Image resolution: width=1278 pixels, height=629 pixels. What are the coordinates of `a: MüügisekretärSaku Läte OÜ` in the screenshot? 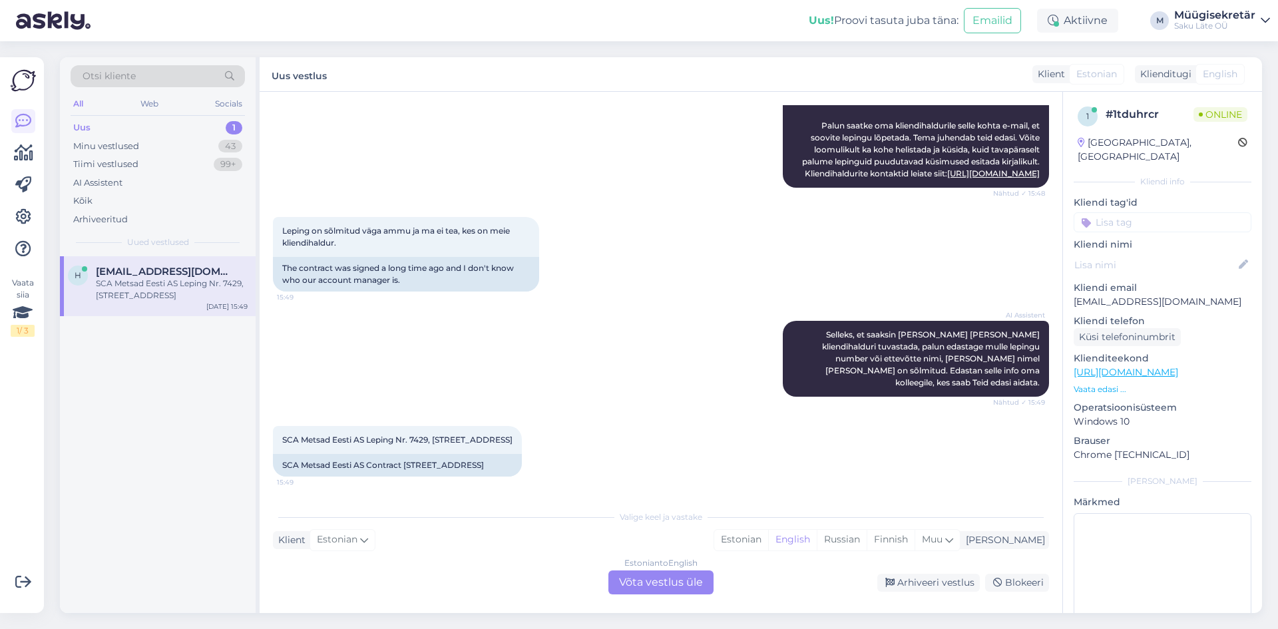 It's located at (1222, 21).